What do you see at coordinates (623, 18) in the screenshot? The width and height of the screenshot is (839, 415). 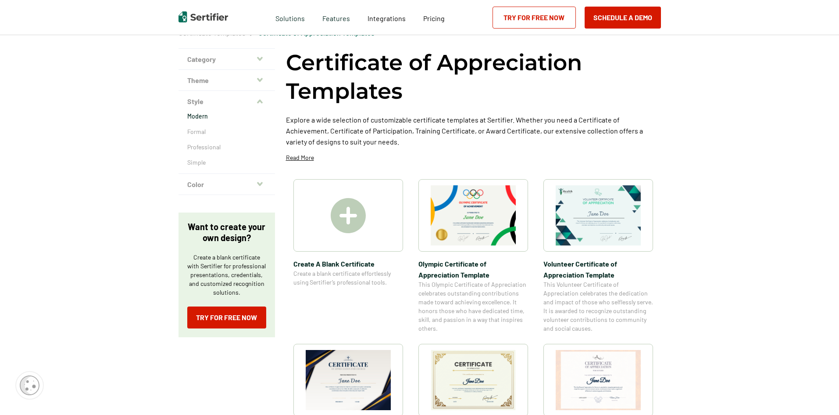 I see `a: Schedule a Demo` at bounding box center [623, 18].